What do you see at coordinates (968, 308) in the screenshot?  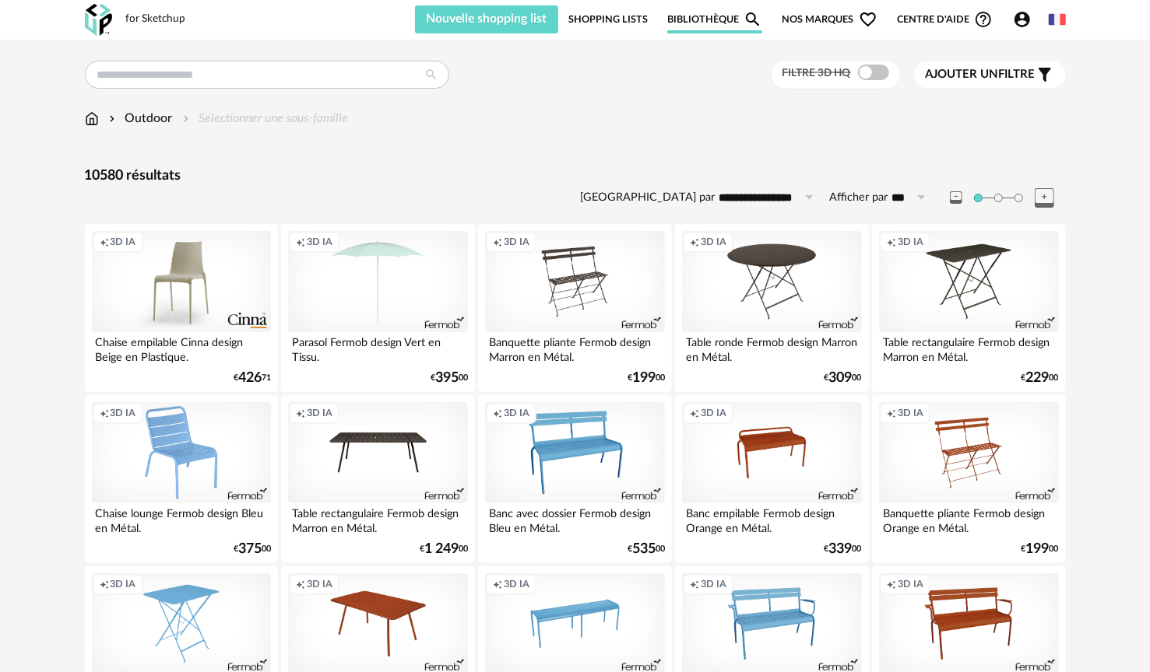 I see `a: Creation icon 3D IA Table rectangulaire Fermob design Marron en Métal. €22900` at bounding box center [968, 308].